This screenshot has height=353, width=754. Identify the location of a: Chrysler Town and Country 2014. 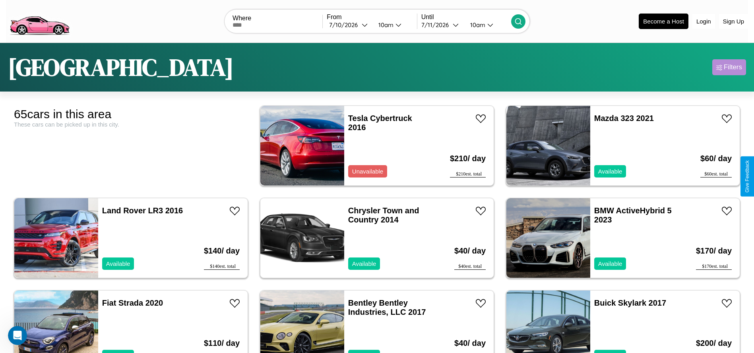
(384, 215).